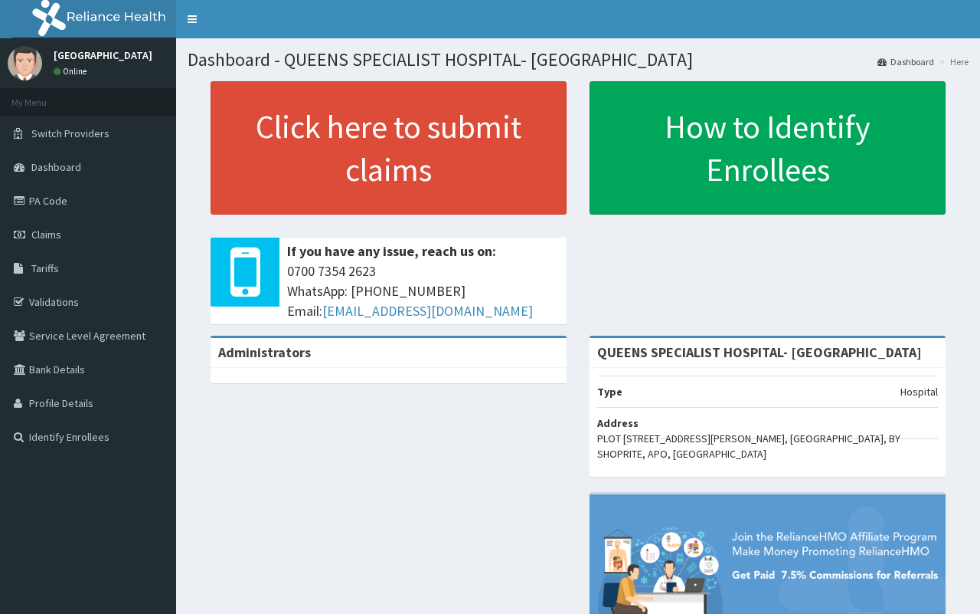 Image resolution: width=980 pixels, height=614 pixels. I want to click on img: User Image, so click(25, 63).